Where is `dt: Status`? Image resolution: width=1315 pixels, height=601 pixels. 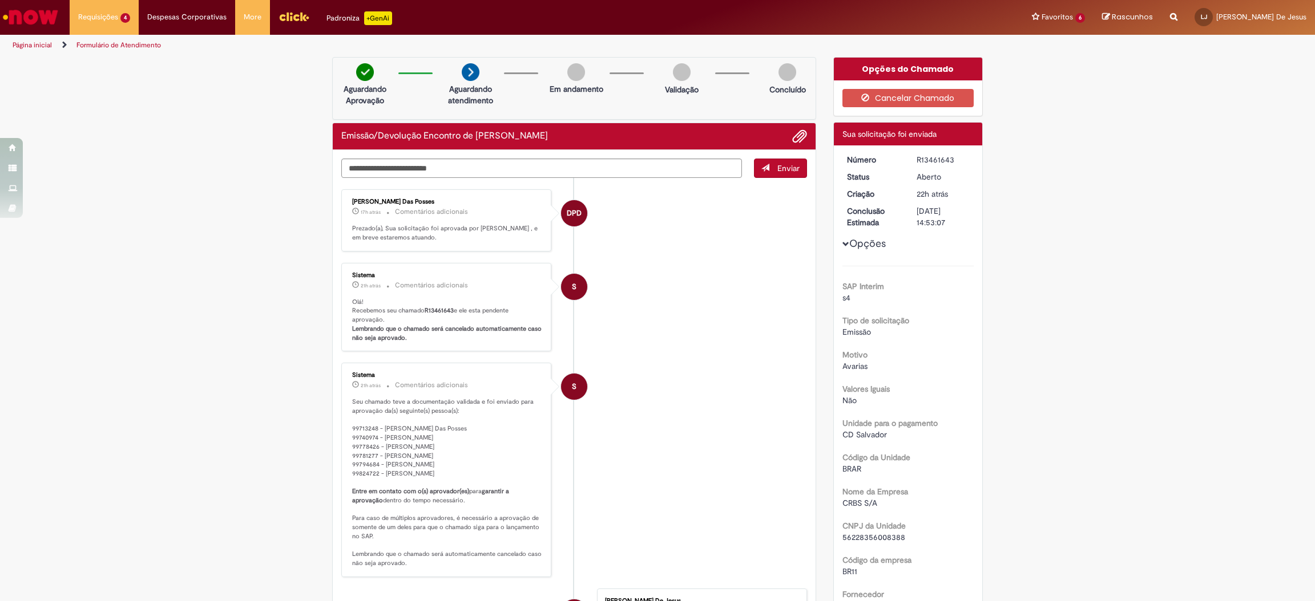 dt: Status is located at coordinates (873, 177).